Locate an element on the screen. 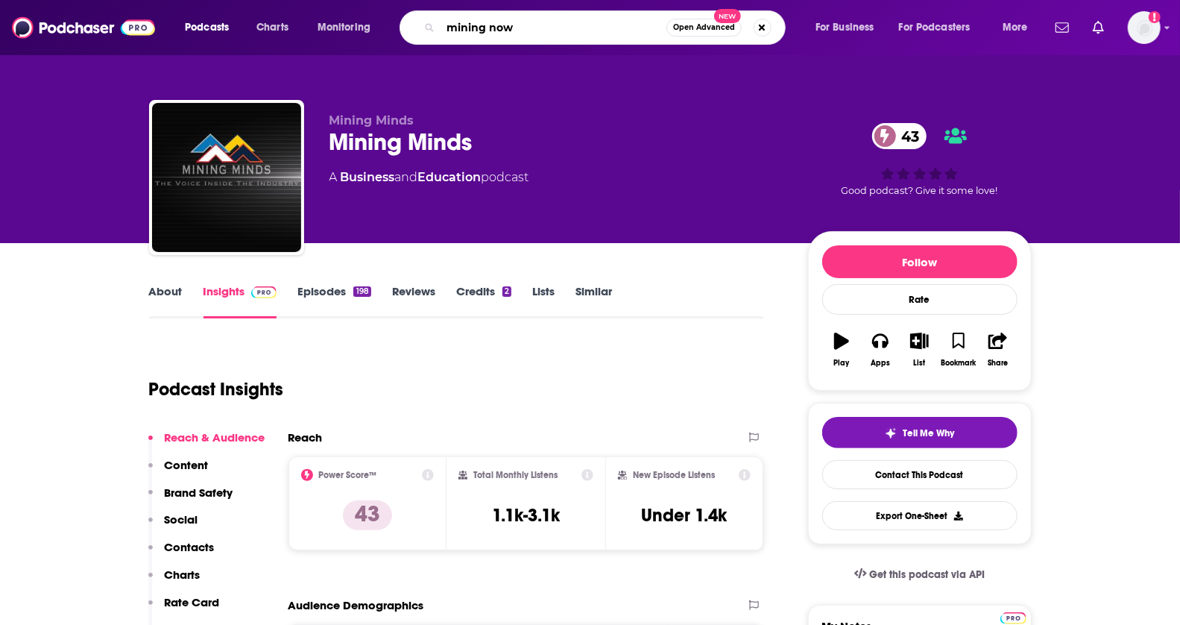 The height and width of the screenshot is (625, 1180). p: 43 is located at coordinates (367, 515).